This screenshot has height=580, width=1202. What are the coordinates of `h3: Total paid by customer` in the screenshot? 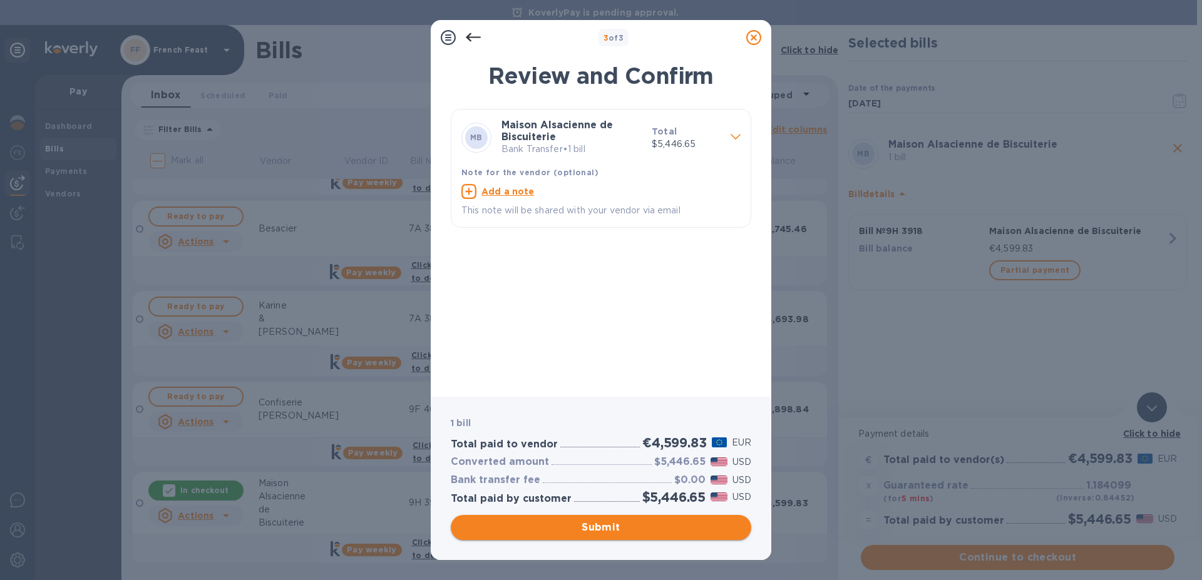 It's located at (511, 499).